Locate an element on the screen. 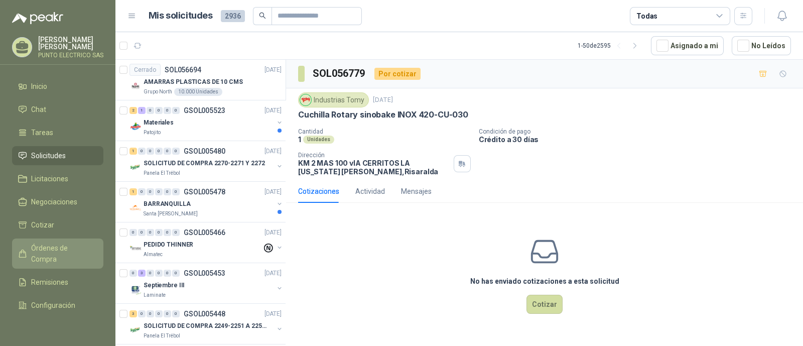 The height and width of the screenshot is (346, 803). span: Tareas is located at coordinates (42, 132).